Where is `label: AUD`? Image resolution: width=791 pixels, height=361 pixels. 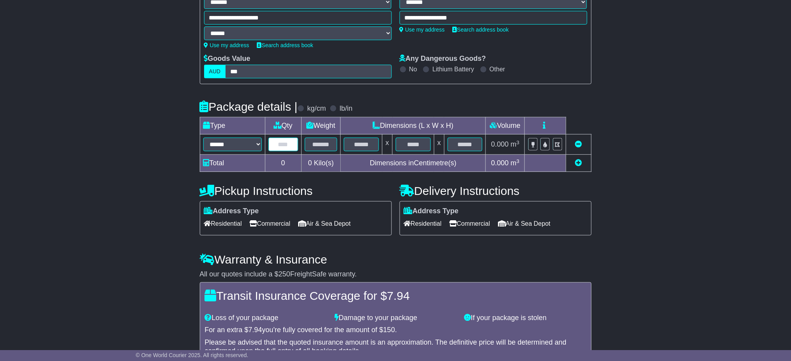 label: AUD is located at coordinates (215, 71).